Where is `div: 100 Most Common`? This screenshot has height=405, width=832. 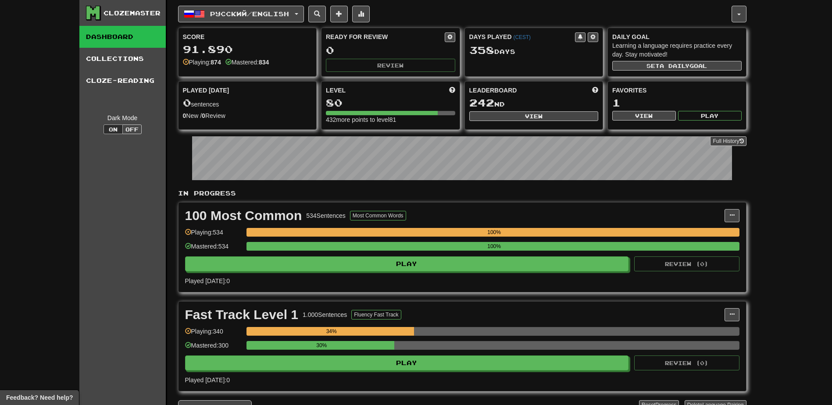
div: 100 Most Common is located at coordinates (243, 216).